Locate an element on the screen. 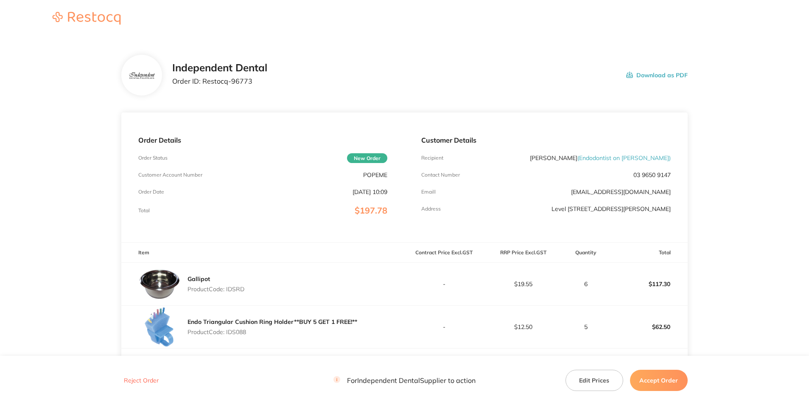 Image resolution: width=809 pixels, height=405 pixels. span: $197.78 is located at coordinates (371, 210).